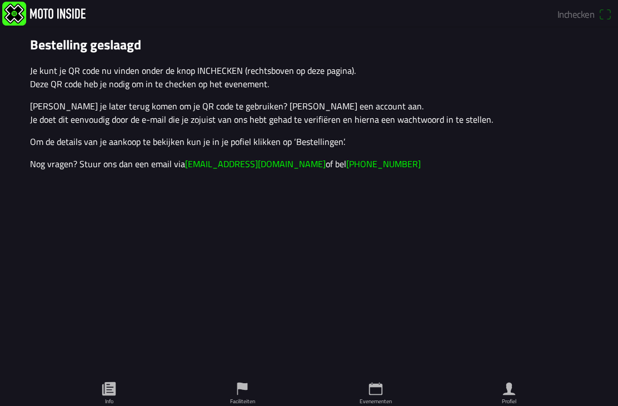 Image resolution: width=618 pixels, height=406 pixels. What do you see at coordinates (242, 401) in the screenshot?
I see `ion-label: Faciliteiten` at bounding box center [242, 401].